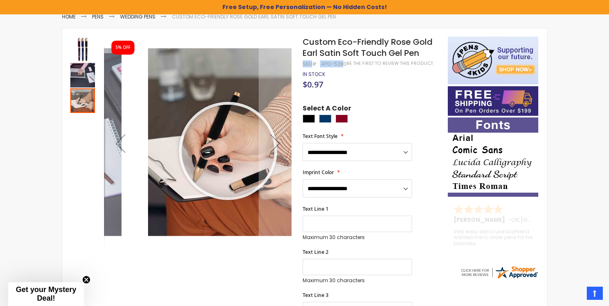 This screenshot has width=609, height=306. Describe the element at coordinates (367, 47) in the screenshot. I see `span: Custom Eco-Friendly Rose Gold Earl Satin Soft Touch Gel Pen` at that location.